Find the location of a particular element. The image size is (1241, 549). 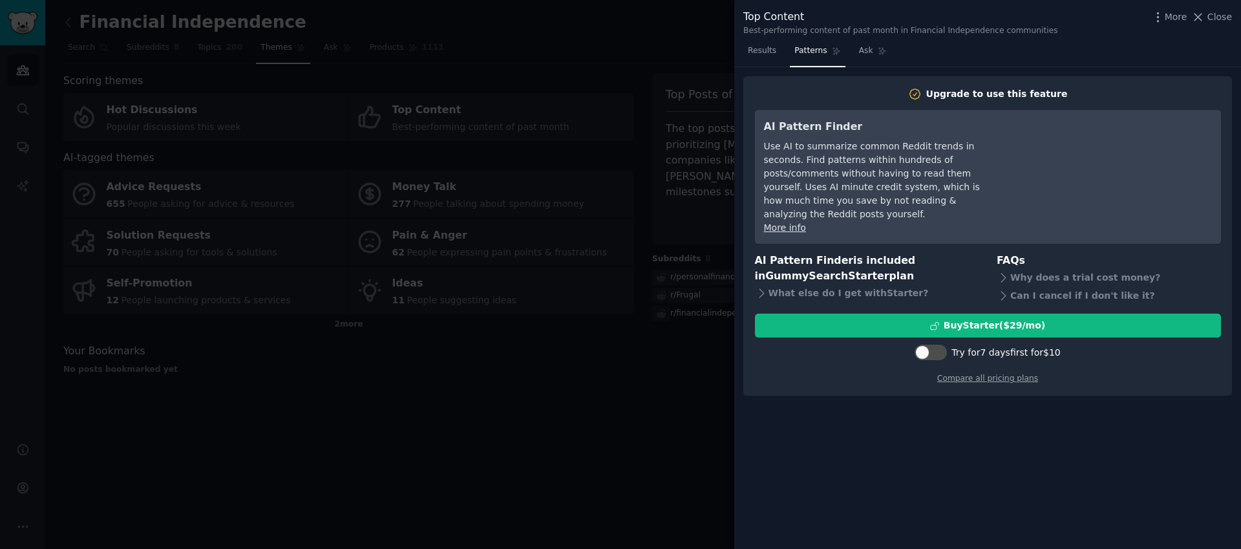

div: Buy Starter ($ 29 /mo ) is located at coordinates (994, 325).